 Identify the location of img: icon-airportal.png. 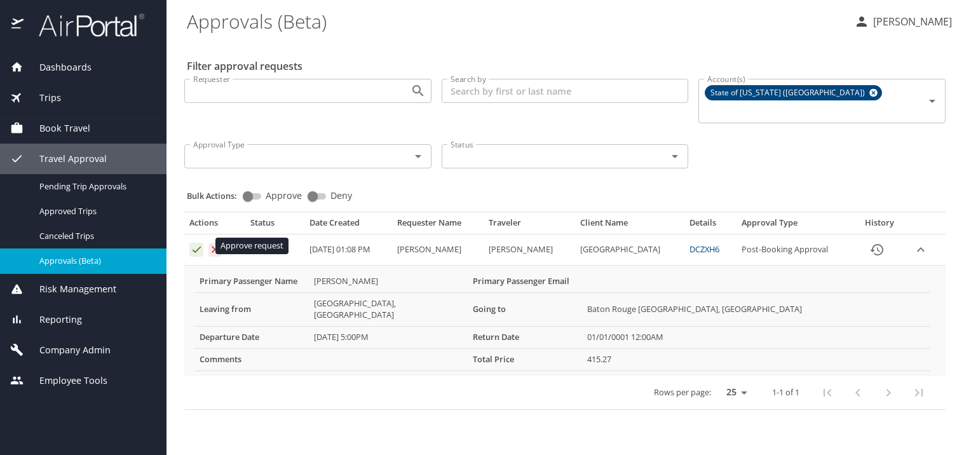
(18, 25).